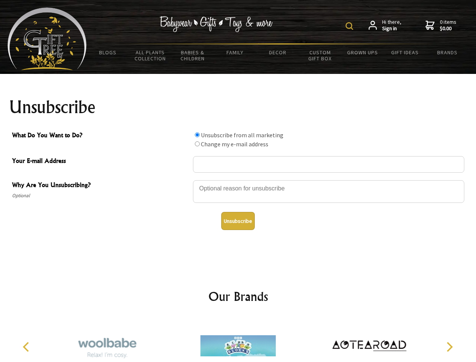 This screenshot has width=476, height=362. Describe the element at coordinates (101, 195) in the screenshot. I see `span: Optional` at that location.